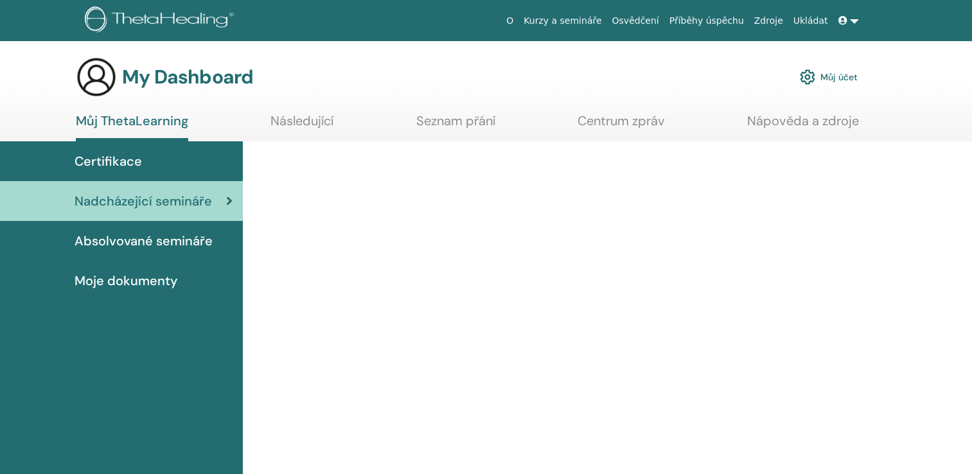  What do you see at coordinates (302, 125) in the screenshot?
I see `a: Následující` at bounding box center [302, 125].